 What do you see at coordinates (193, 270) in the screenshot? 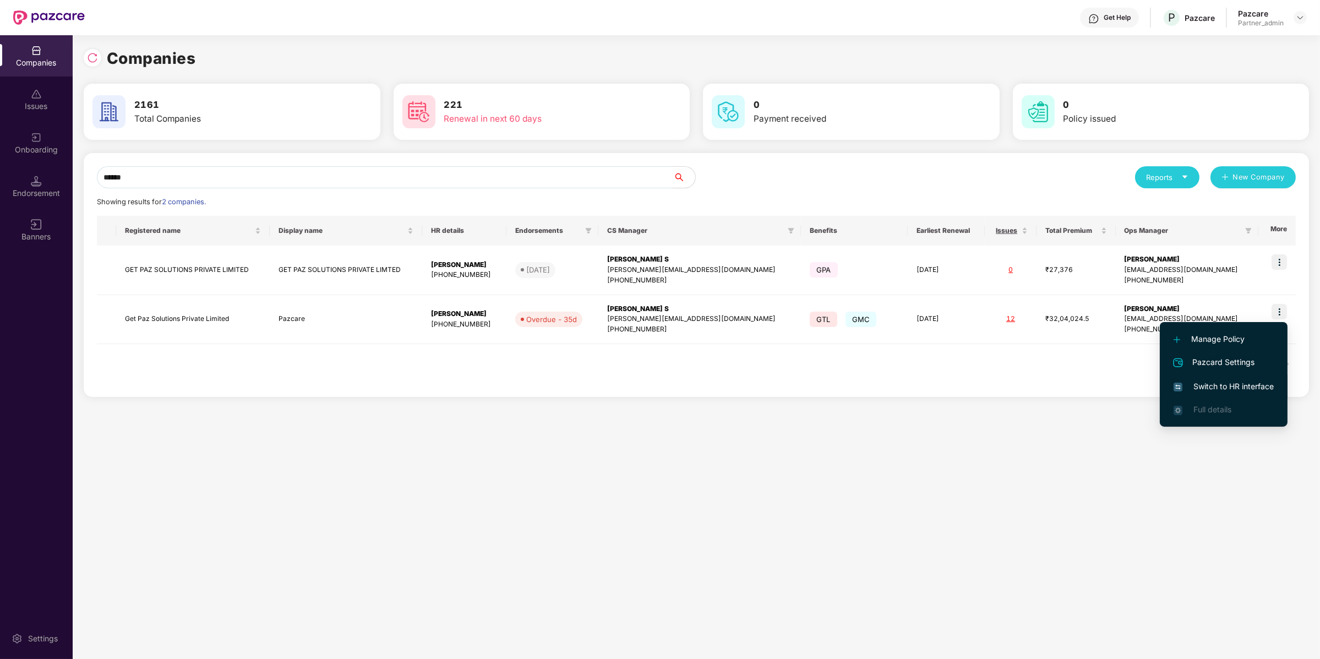
I see `td: GET PAZ SOLUTIONS PRIVATE LIMITED` at bounding box center [193, 270].